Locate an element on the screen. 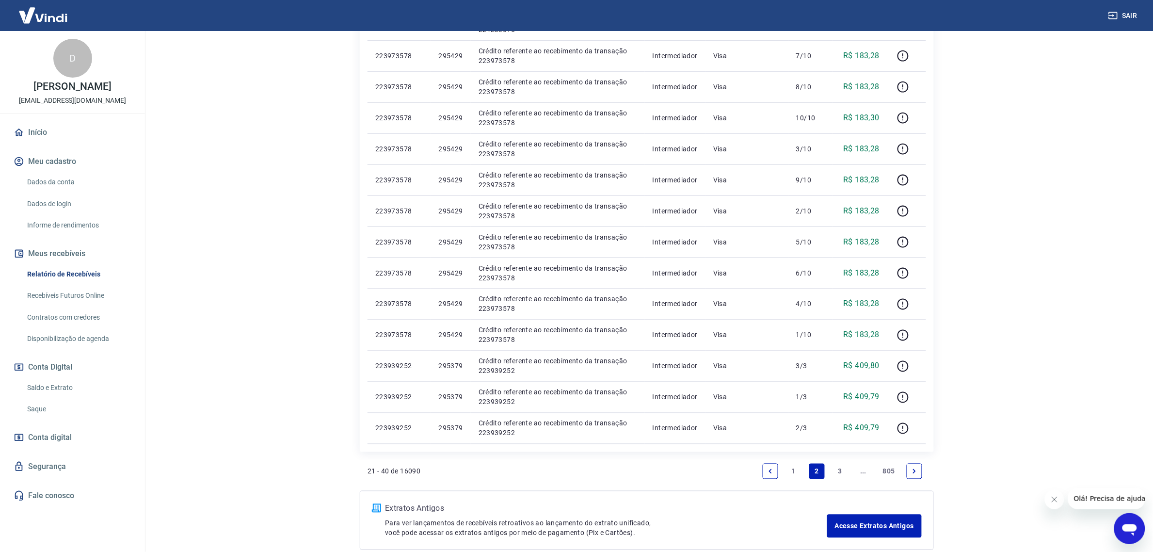 This screenshot has height=552, width=1153. p: Para ver lançamentos de recebíveis retroativos ao lançamento do extrato unificado, você pode aces... is located at coordinates (606, 528).